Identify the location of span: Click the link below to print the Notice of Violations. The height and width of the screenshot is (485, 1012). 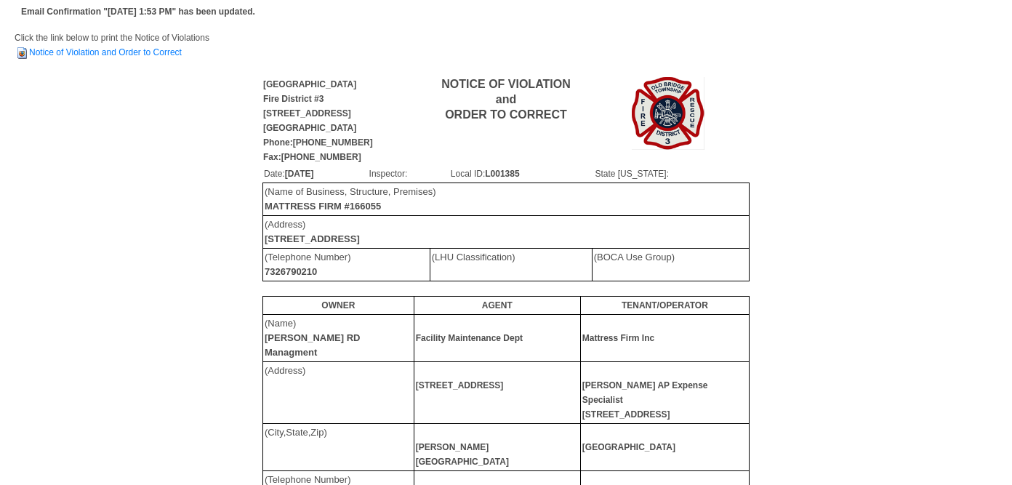
(112, 45).